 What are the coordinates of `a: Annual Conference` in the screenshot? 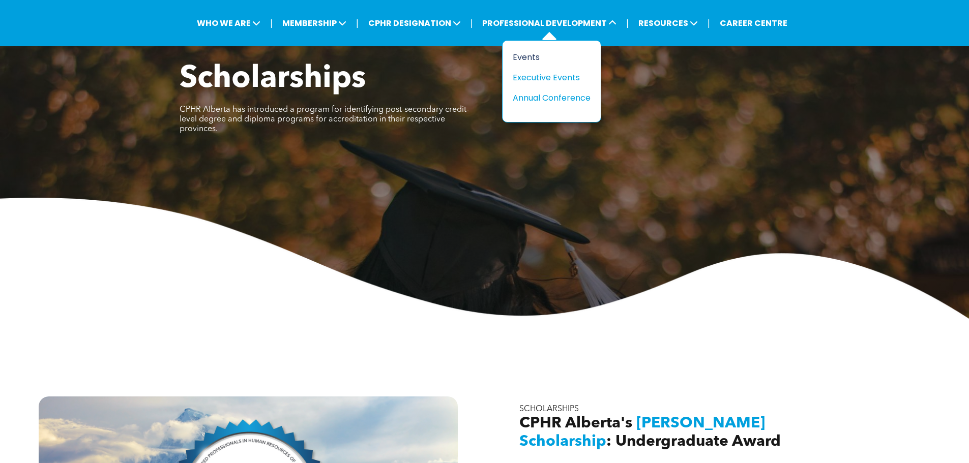 It's located at (551, 98).